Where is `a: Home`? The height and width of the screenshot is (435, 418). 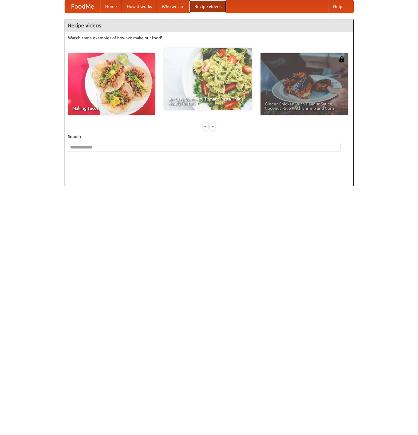
a: Home is located at coordinates (111, 6).